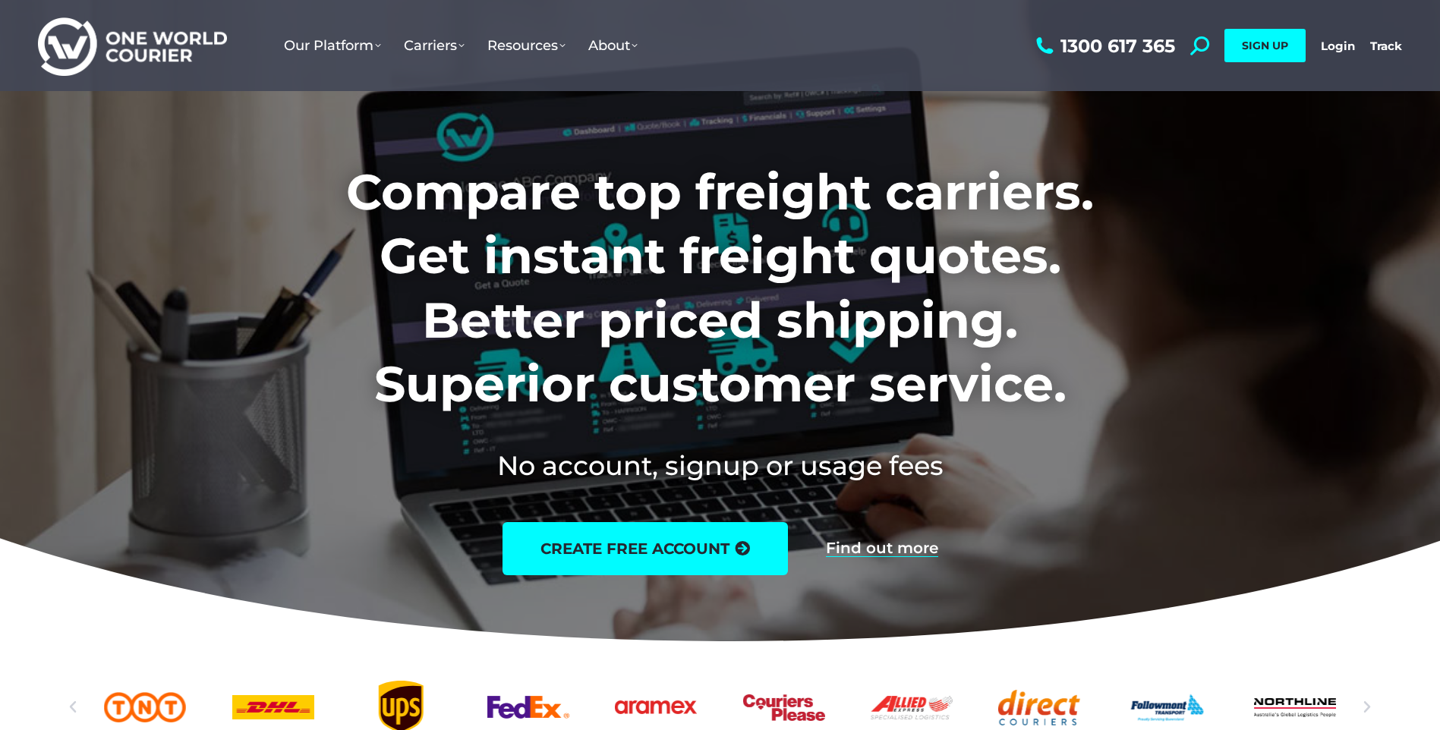 The height and width of the screenshot is (730, 1440). What do you see at coordinates (1104, 46) in the screenshot?
I see `a: 1300 617 365` at bounding box center [1104, 46].